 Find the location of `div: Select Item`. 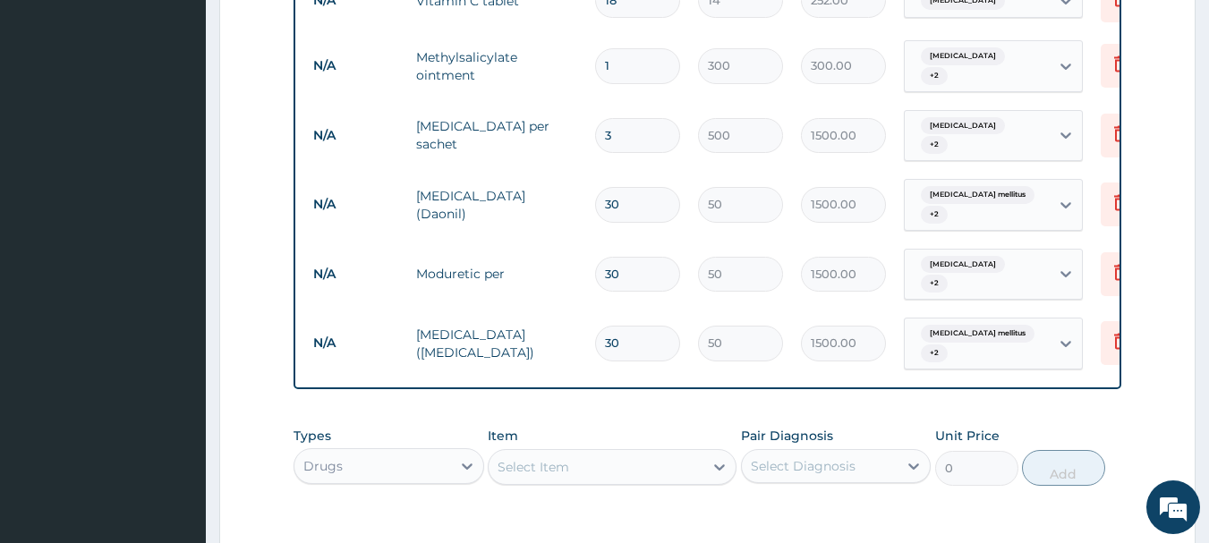

div: Select Item is located at coordinates (534, 467).